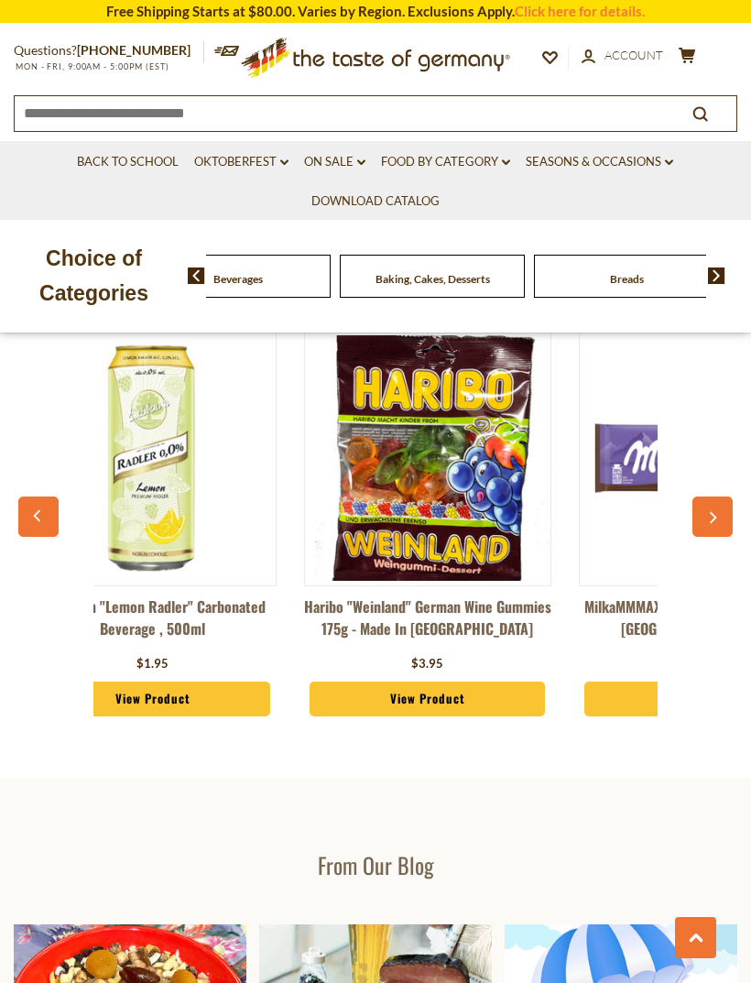 The height and width of the screenshot is (983, 751). Describe the element at coordinates (599, 162) in the screenshot. I see `a: Seasons & Occasions` at that location.